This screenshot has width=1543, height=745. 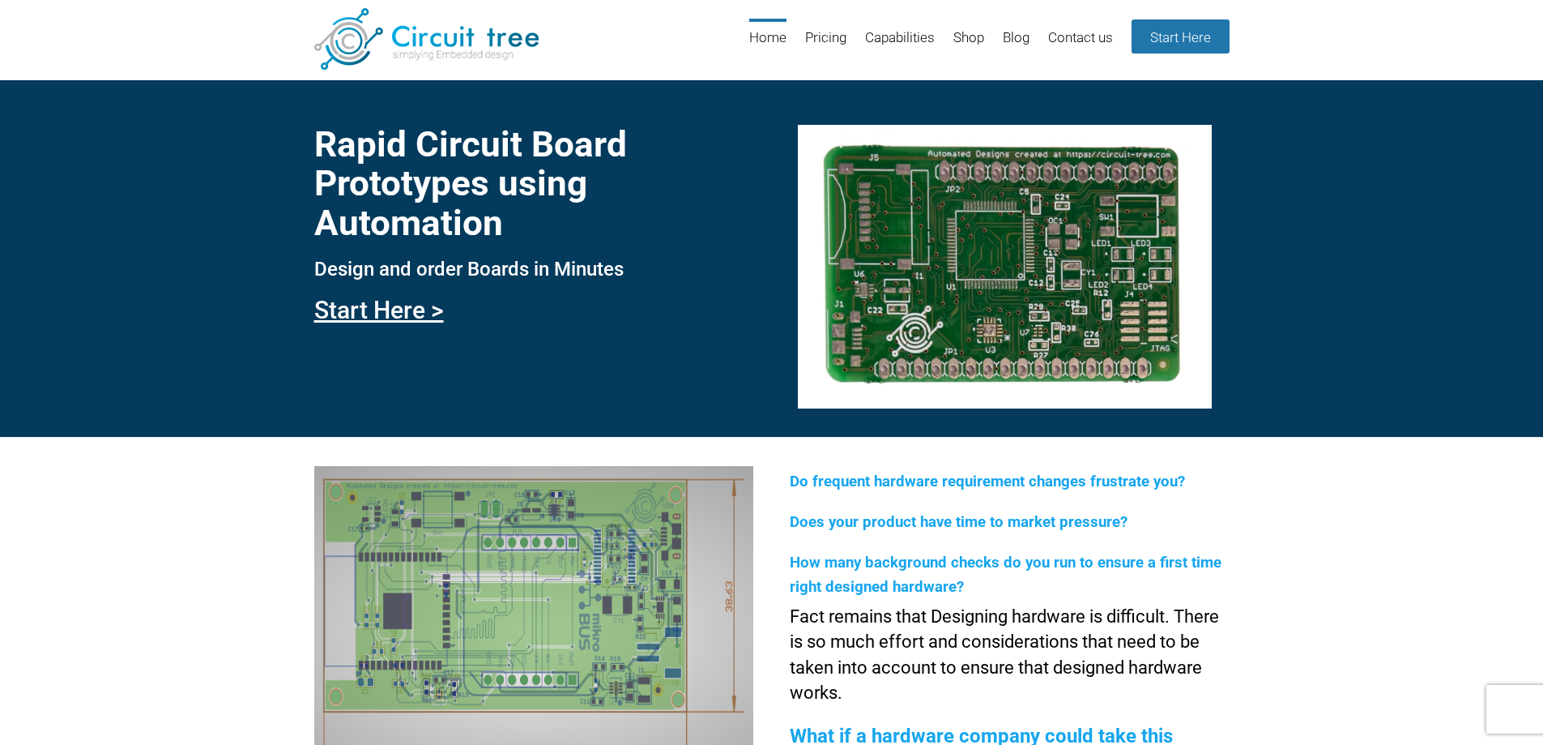 I want to click on img: Circuit Tree, so click(x=426, y=39).